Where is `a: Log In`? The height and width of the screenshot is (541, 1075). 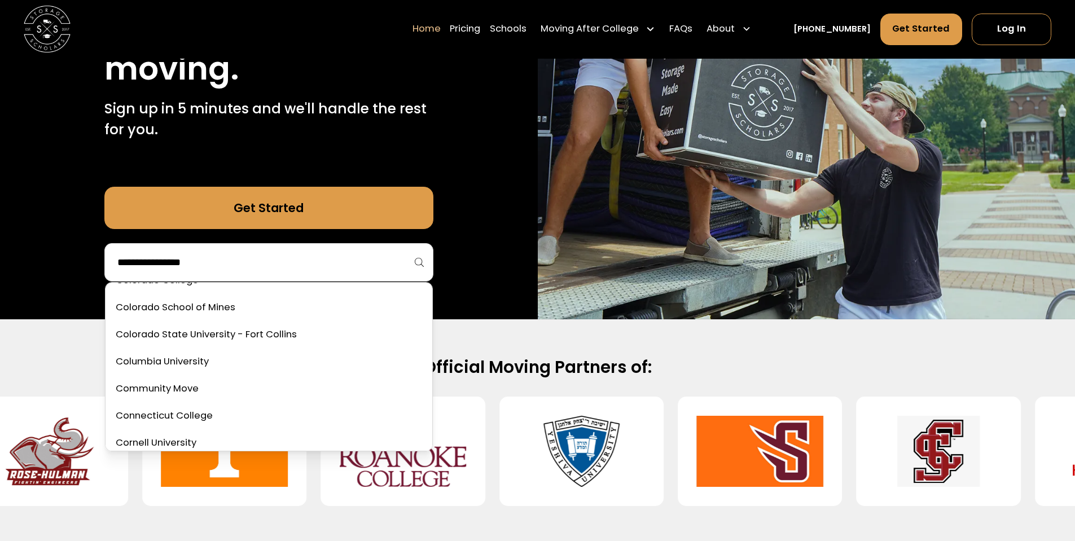 a: Log In is located at coordinates (1012, 29).